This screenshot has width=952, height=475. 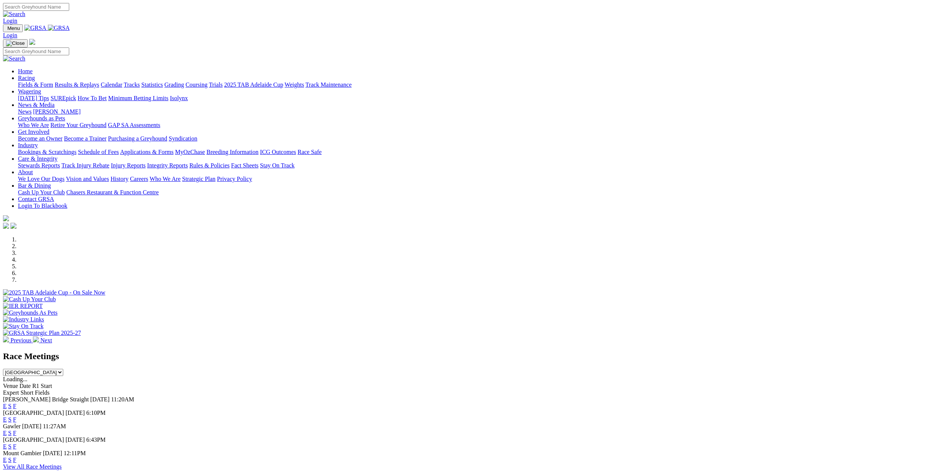 I want to click on span: 6:43PM, so click(x=96, y=440).